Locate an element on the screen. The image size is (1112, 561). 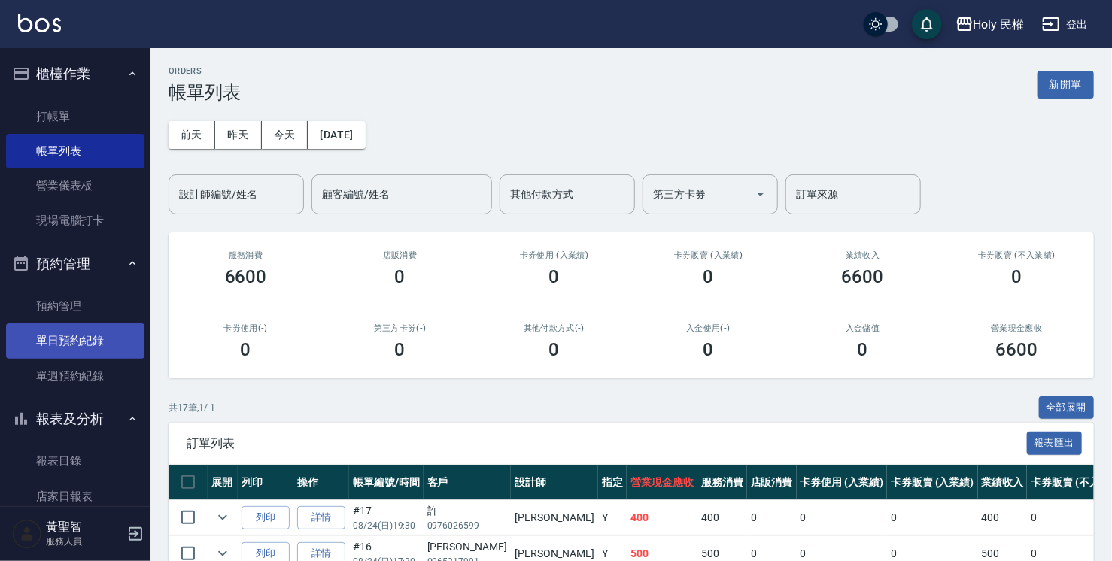
th: 指定 is located at coordinates (613, 482).